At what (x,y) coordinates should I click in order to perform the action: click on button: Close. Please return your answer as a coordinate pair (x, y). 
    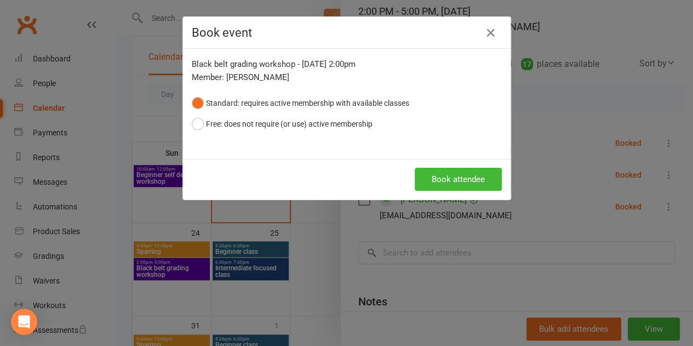
    Looking at the image, I should click on (491, 33).